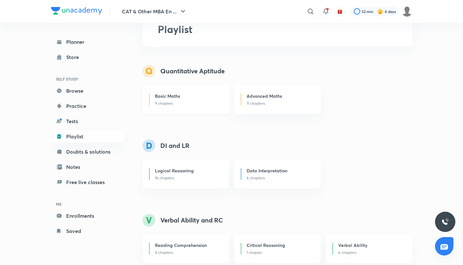 Image resolution: width=463 pixels, height=265 pixels. I want to click on h6: Basic Maths, so click(167, 96).